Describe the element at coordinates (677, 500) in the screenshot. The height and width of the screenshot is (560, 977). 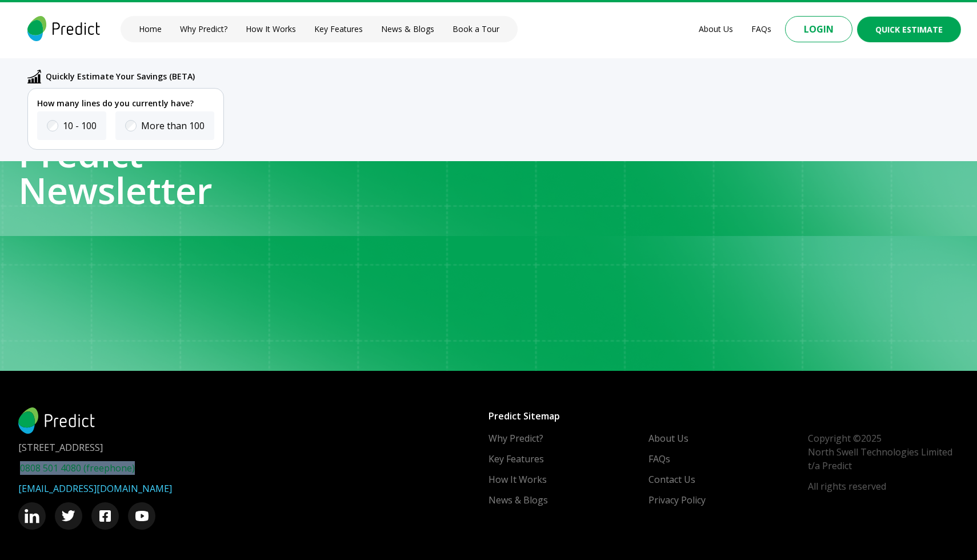
I see `a: Privacy Policy` at that location.